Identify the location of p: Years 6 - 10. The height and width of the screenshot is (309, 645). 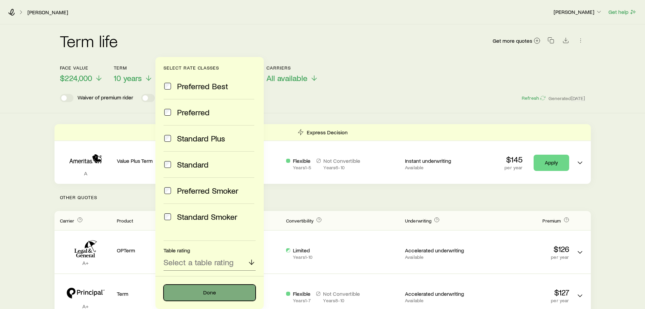
(342, 167).